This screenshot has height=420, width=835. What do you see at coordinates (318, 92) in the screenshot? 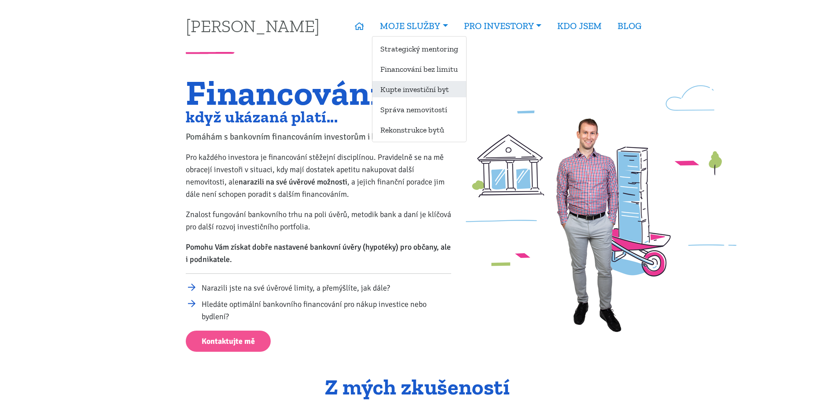
I see `h1: Financování` at bounding box center [318, 92].